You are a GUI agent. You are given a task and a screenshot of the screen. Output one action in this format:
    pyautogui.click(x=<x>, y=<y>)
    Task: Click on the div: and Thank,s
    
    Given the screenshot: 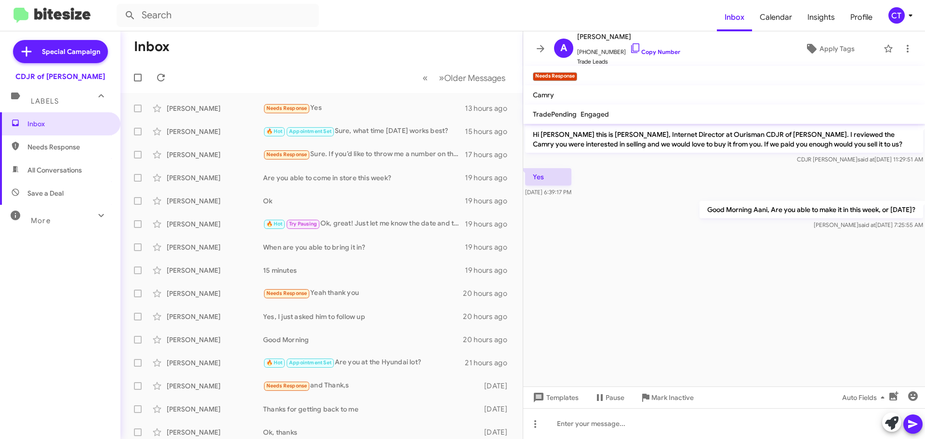 What is the action you would take?
    pyautogui.click(x=371, y=386)
    